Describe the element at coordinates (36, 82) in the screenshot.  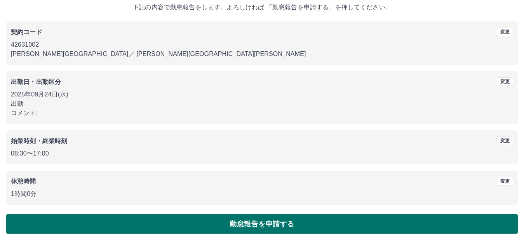
I see `b: 出勤日・出勤区分` at that location.